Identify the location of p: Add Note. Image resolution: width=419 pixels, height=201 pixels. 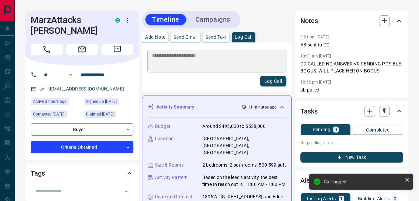
(155, 37).